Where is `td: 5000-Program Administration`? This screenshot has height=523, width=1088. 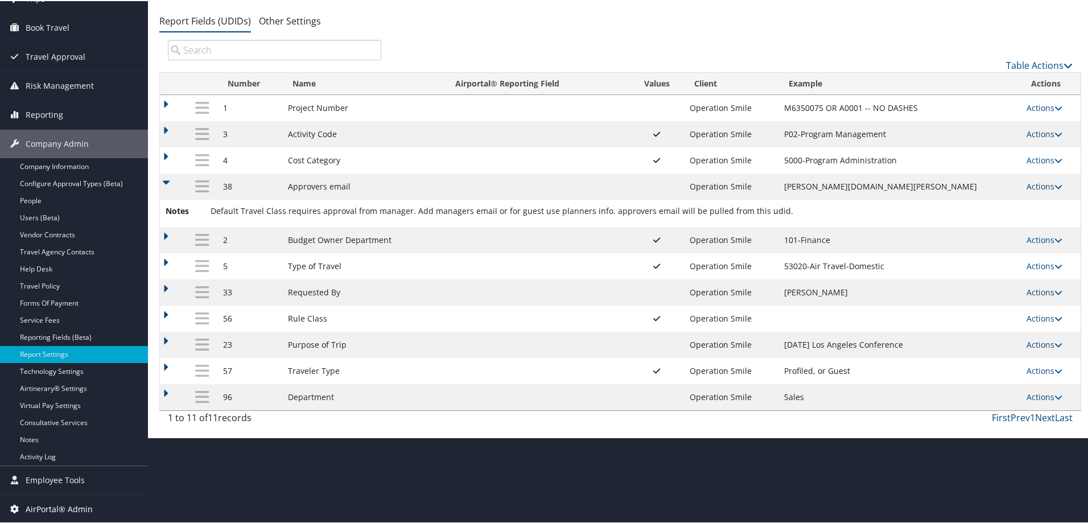
td: 5000-Program Administration is located at coordinates (900, 159).